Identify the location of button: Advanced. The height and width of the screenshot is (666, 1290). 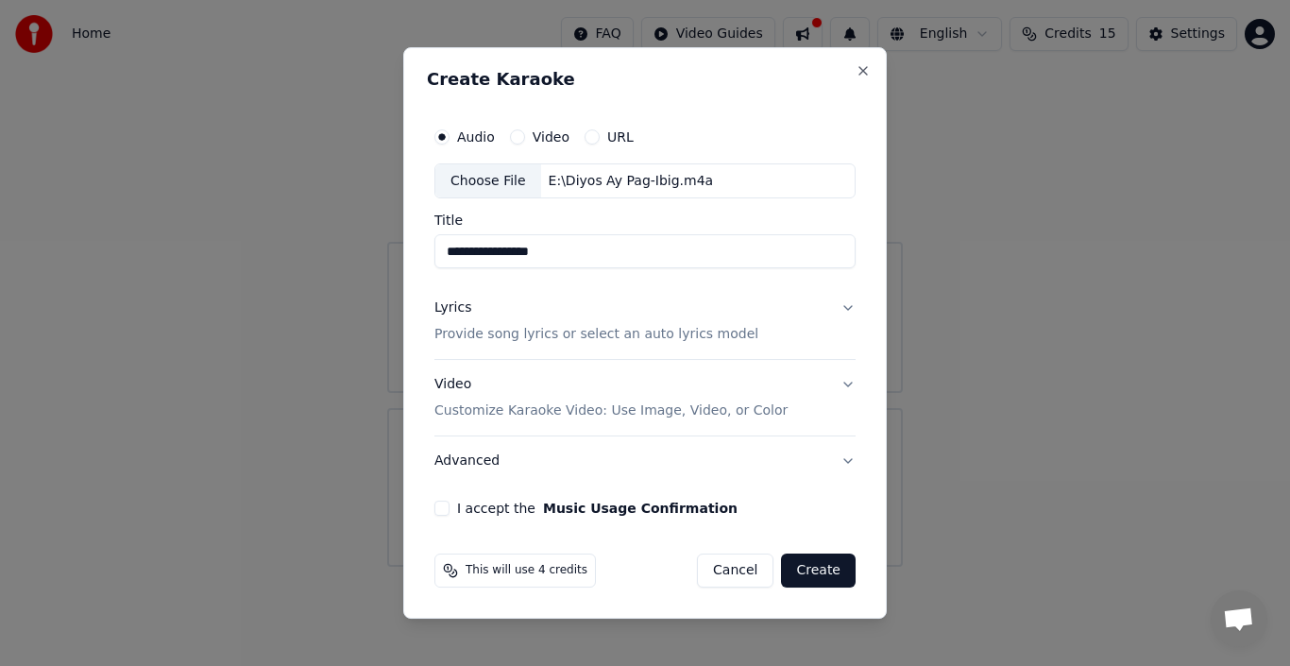
(645, 461).